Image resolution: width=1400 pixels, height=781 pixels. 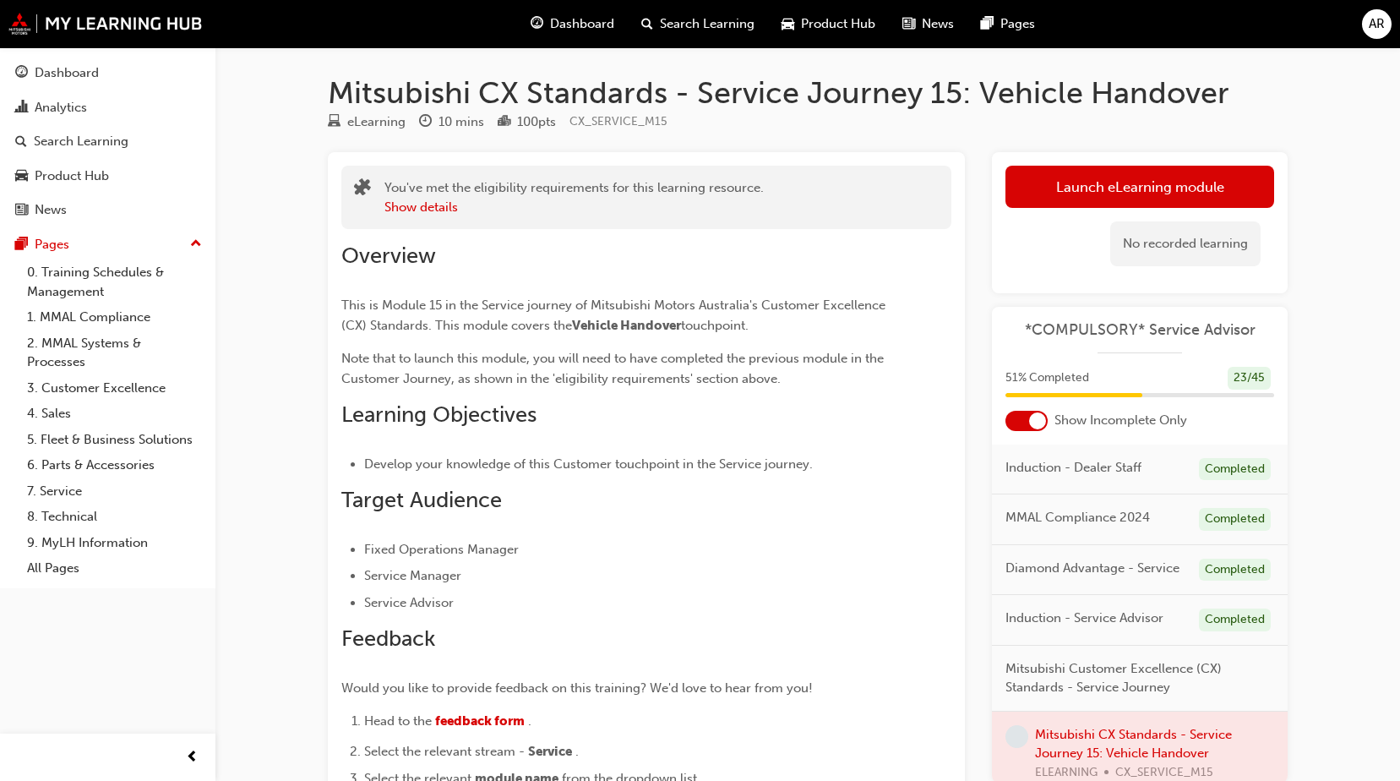 What do you see at coordinates (106, 24) in the screenshot?
I see `a: mmal` at bounding box center [106, 24].